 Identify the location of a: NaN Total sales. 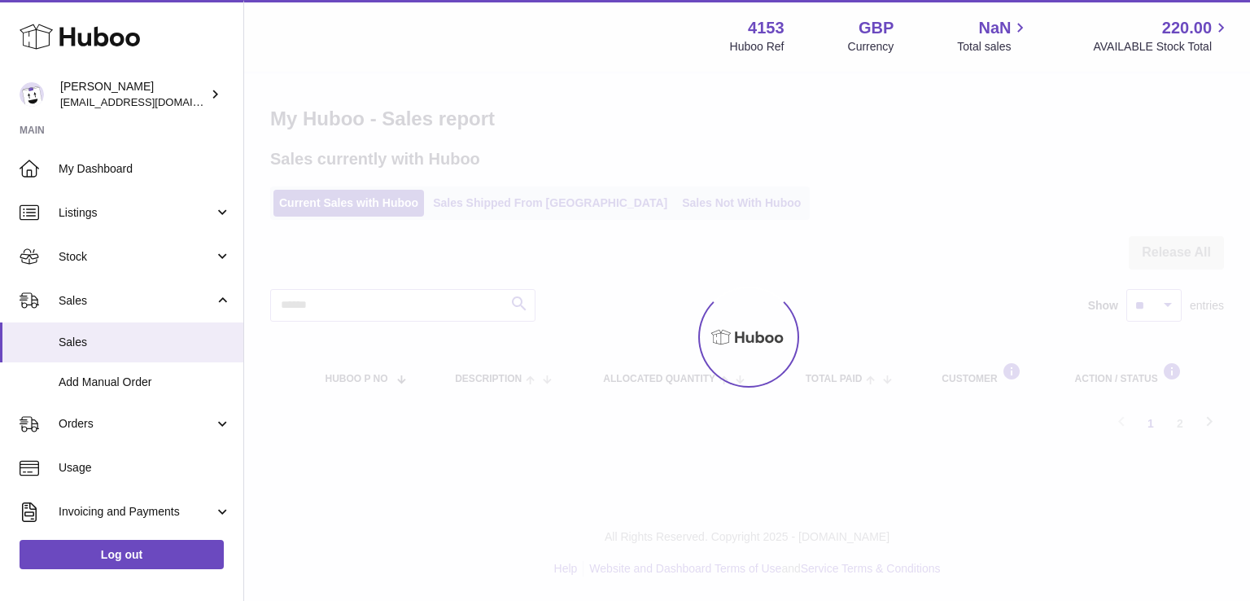
(993, 36).